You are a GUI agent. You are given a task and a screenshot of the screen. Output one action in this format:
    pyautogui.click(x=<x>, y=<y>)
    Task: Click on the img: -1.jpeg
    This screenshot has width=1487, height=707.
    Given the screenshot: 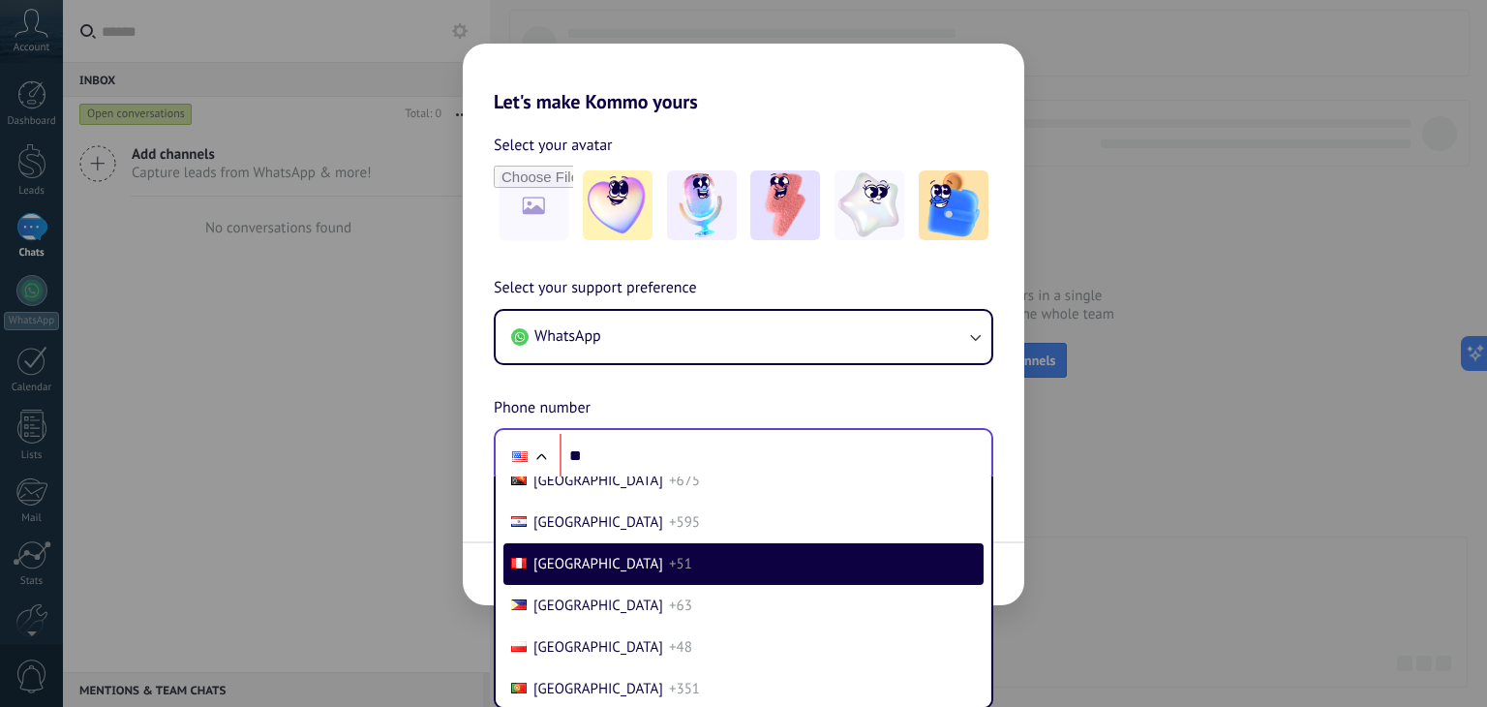 What is the action you would take?
    pyautogui.click(x=618, y=205)
    